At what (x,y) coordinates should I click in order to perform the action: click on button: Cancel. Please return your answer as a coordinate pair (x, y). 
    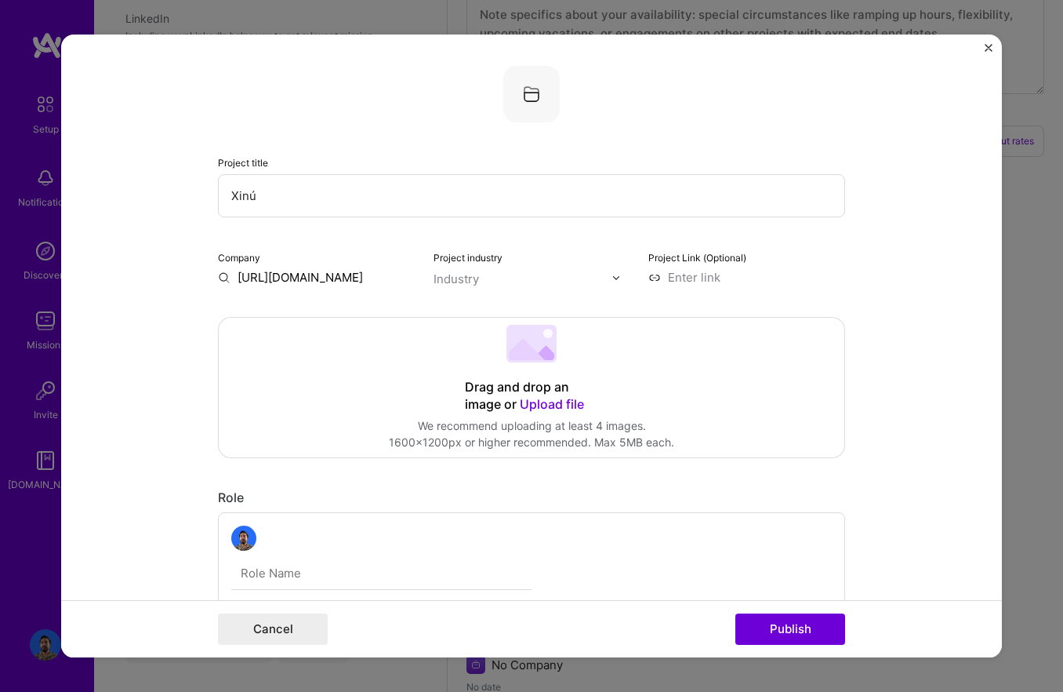
    Looking at the image, I should click on (273, 629).